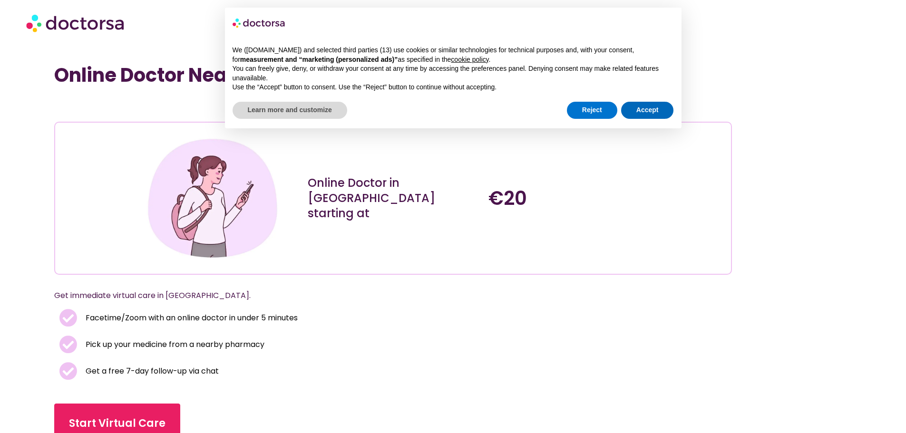 The height and width of the screenshot is (433, 906). I want to click on span: Get a free 7-day follow-up via chat, so click(151, 371).